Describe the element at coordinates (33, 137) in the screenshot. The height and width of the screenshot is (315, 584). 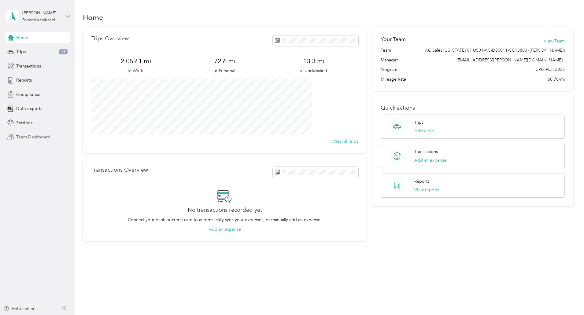
I see `span: Team Dashboard` at that location.